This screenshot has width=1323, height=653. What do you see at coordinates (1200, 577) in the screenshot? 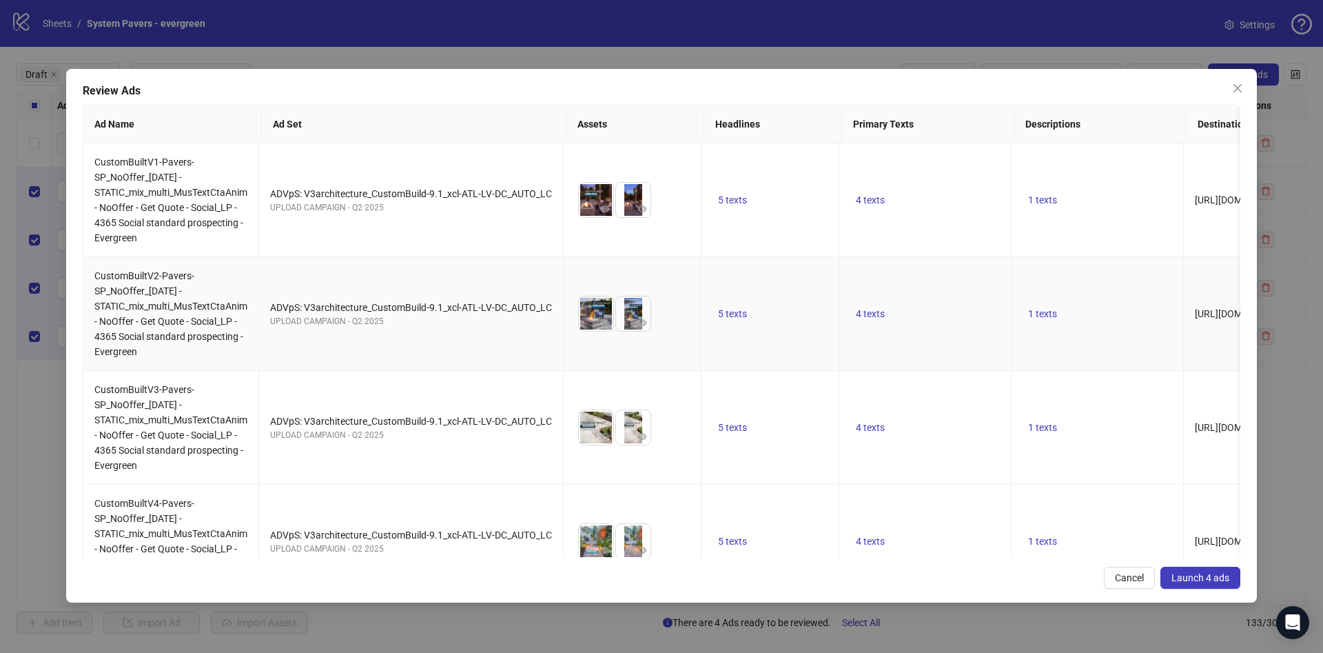
I see `button: Launch 4 ads` at bounding box center [1200, 577].